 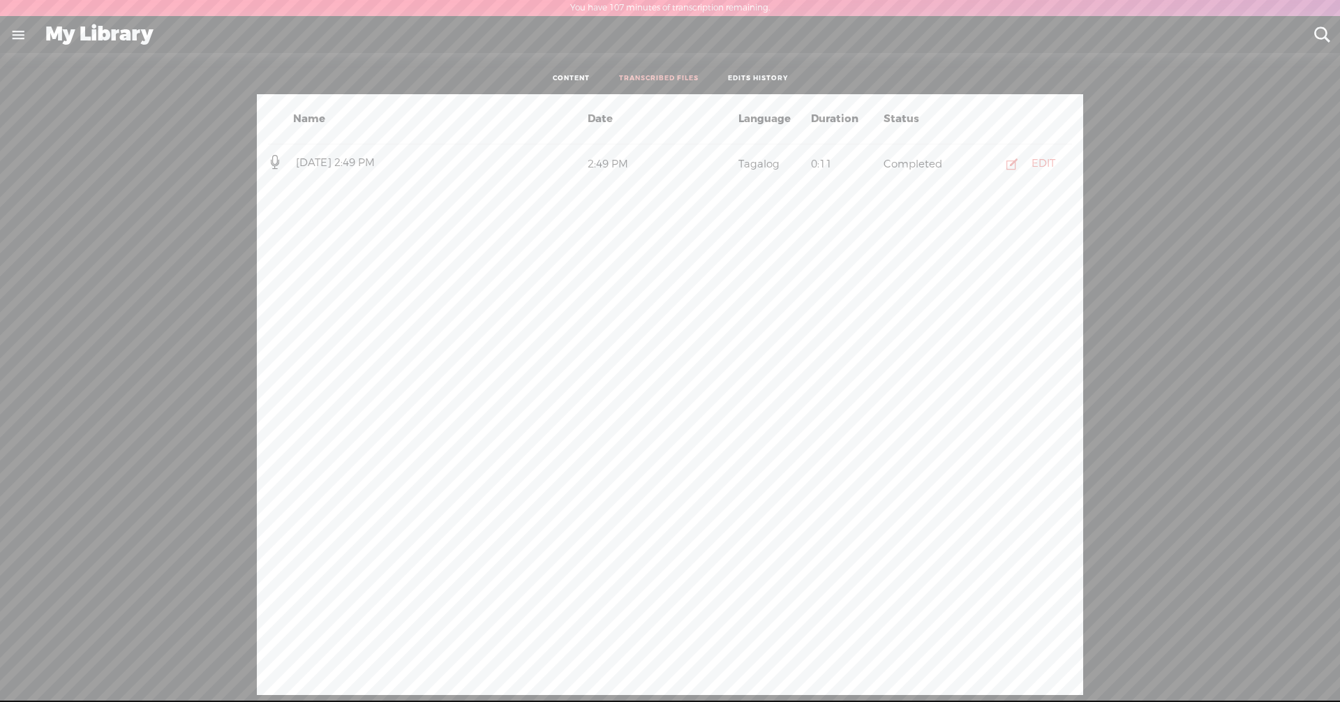 What do you see at coordinates (660, 119) in the screenshot?
I see `div: Date` at bounding box center [660, 119].